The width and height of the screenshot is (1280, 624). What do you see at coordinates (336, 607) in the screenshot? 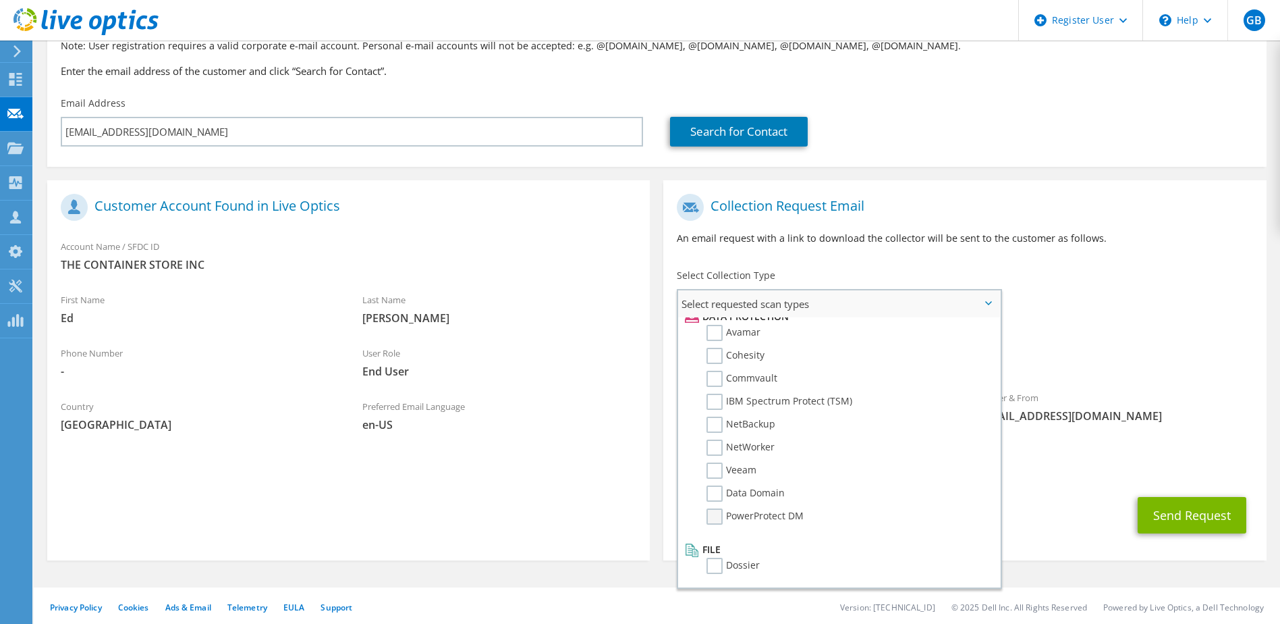
I see `a: Support` at bounding box center [336, 607].